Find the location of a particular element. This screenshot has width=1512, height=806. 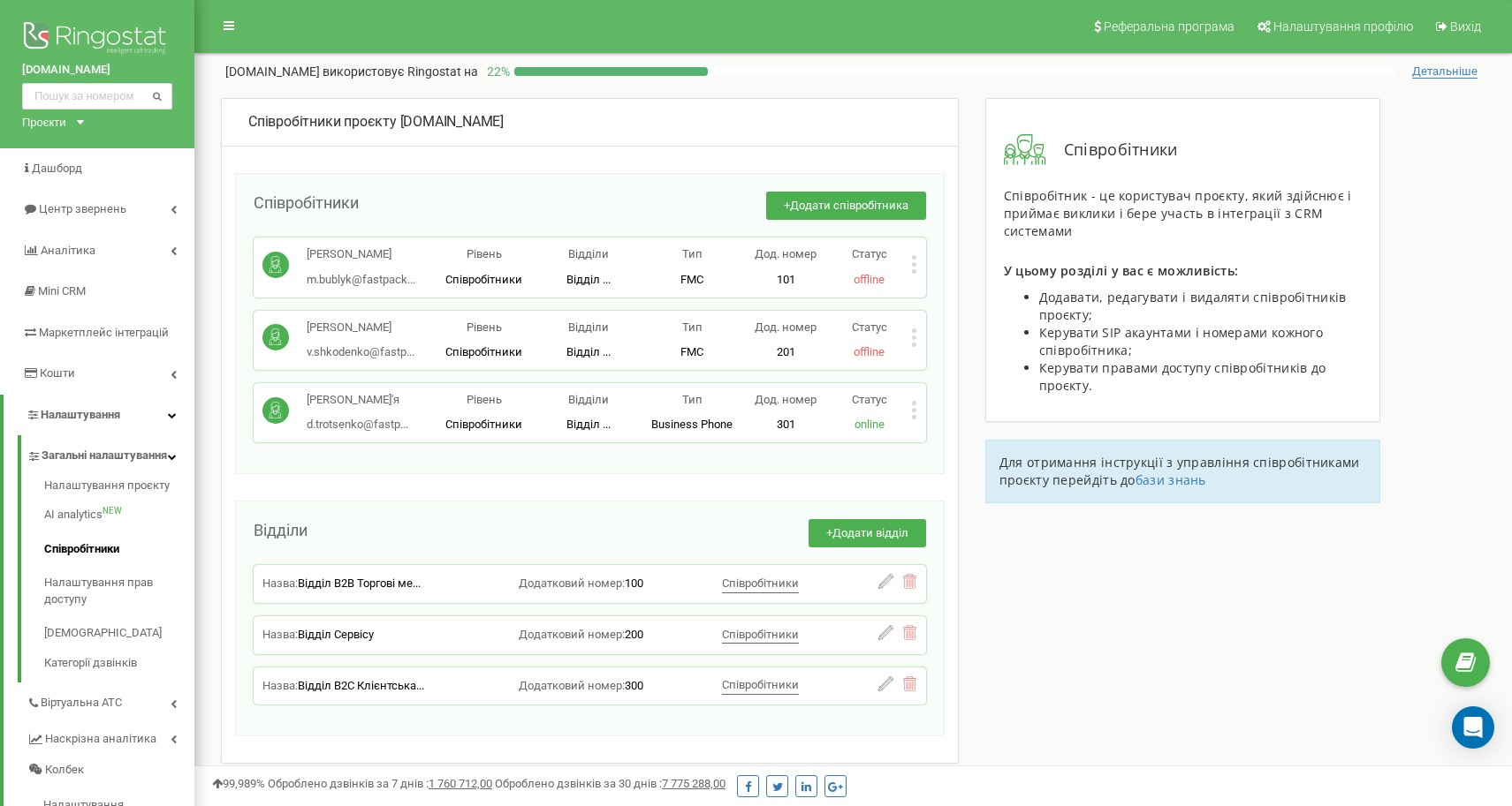

span: Відділ В2B Торгові ме... is located at coordinates (359, 583).